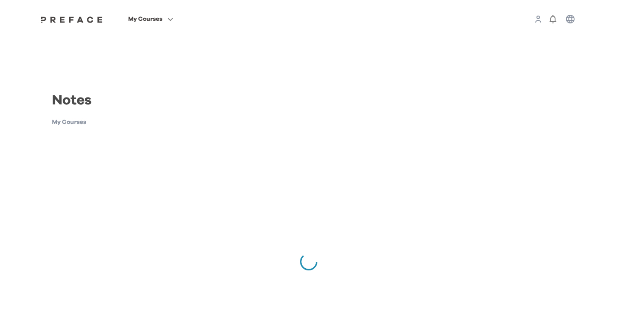  Describe the element at coordinates (72, 19) in the screenshot. I see `img: Preface Logo` at that location.